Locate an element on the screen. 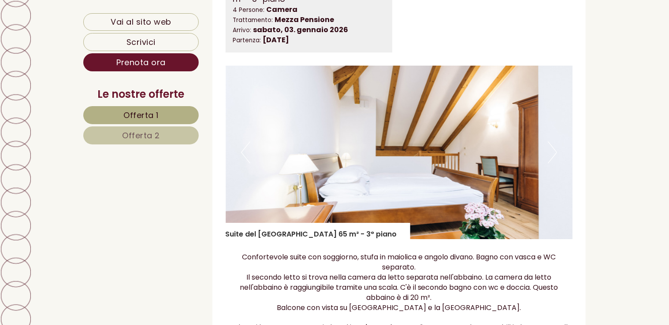 Image resolution: width=669 pixels, height=325 pixels. a: Prenota ora is located at coordinates (141, 62).